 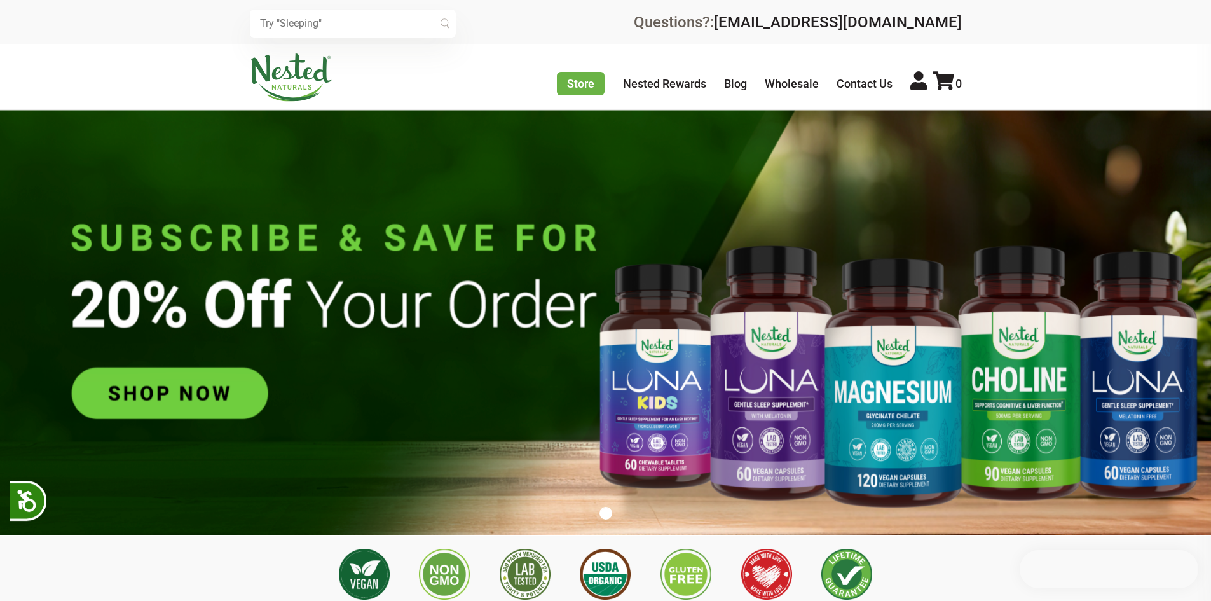 What do you see at coordinates (847, 574) in the screenshot?
I see `img: Lifetime Guarantee` at bounding box center [847, 574].